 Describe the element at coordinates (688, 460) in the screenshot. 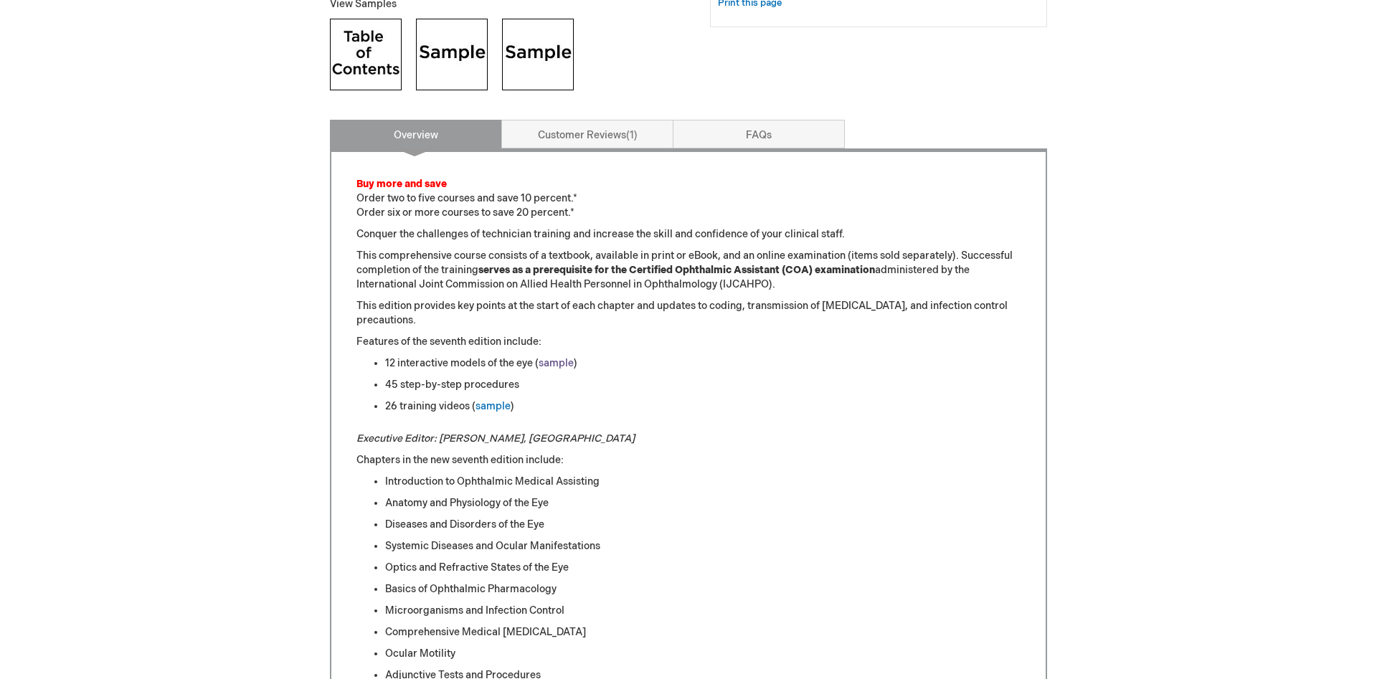

I see `p: Chapters in the new seventh edition include:` at that location.